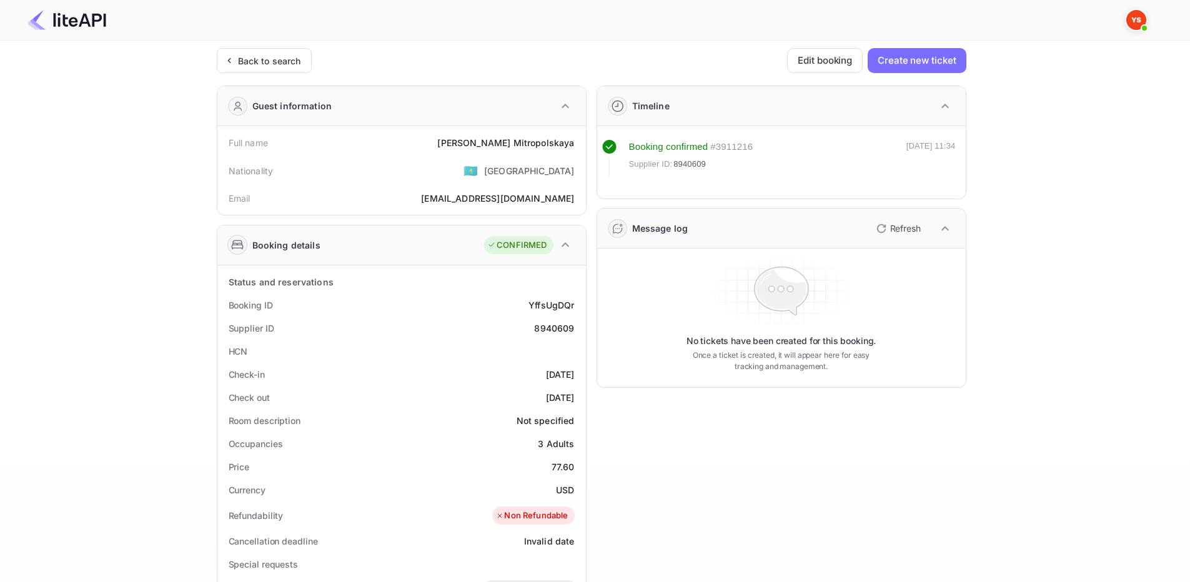 The height and width of the screenshot is (582, 1190). I want to click on div: Message log, so click(660, 228).